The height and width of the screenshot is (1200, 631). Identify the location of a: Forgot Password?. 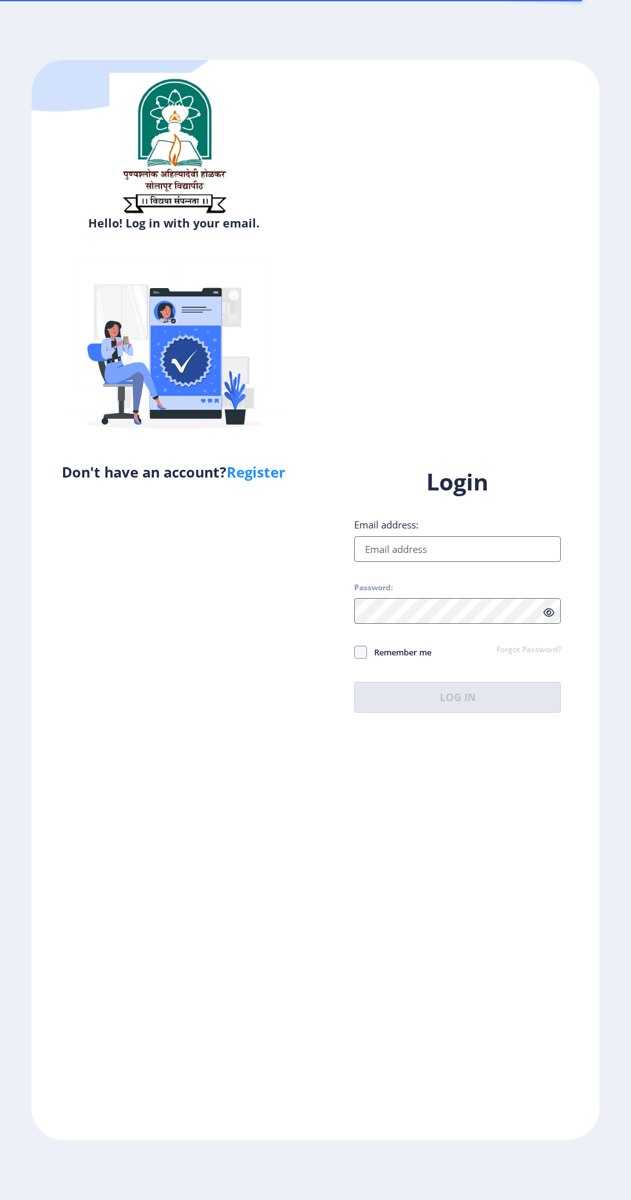
(529, 650).